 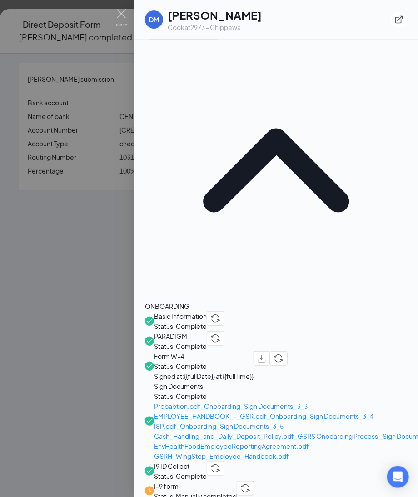 What do you see at coordinates (398, 477) in the screenshot?
I see `div: Open Intercom Messenger` at bounding box center [398, 477].